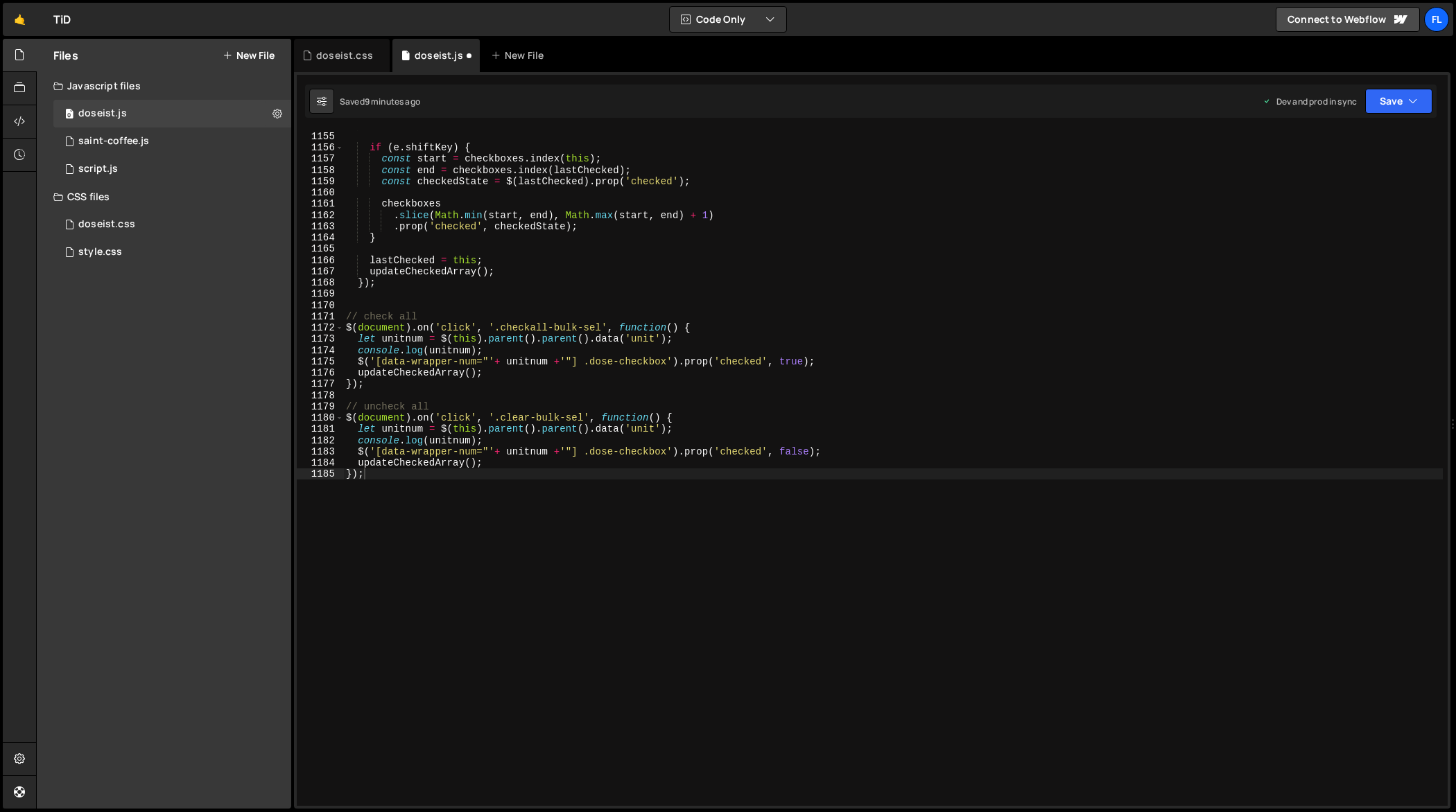 This screenshot has height=812, width=1456. I want to click on div: 1159, so click(320, 182).